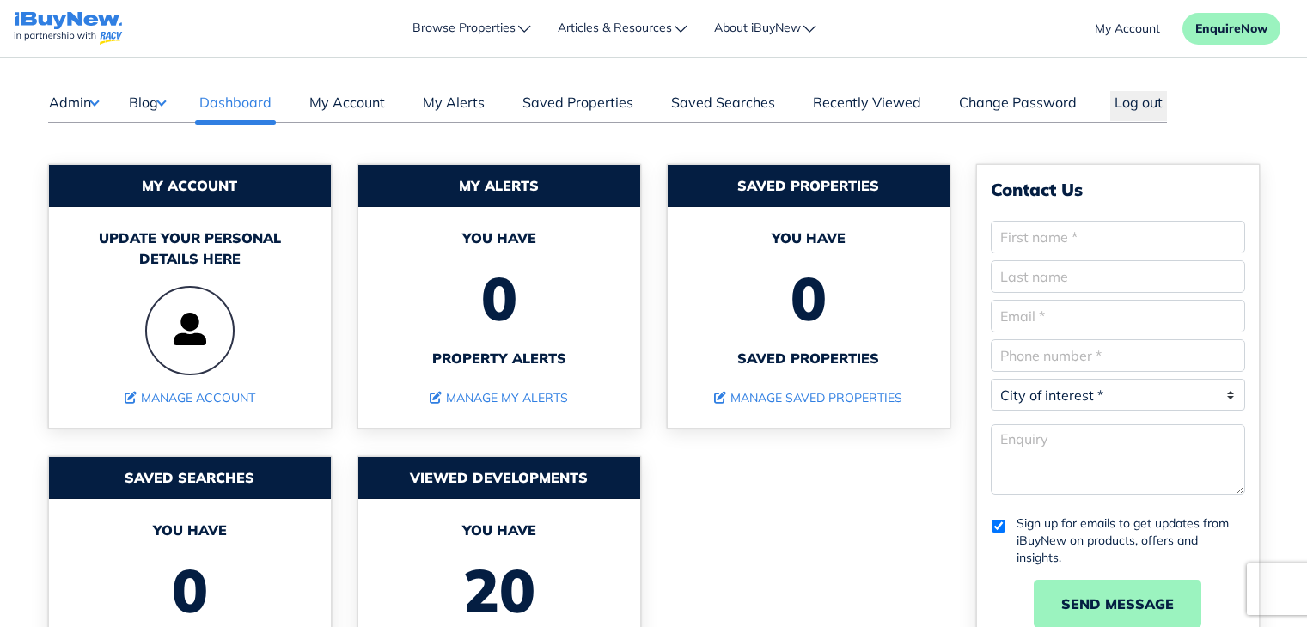  What do you see at coordinates (68, 28) in the screenshot?
I see `a: navigations` at bounding box center [68, 28].